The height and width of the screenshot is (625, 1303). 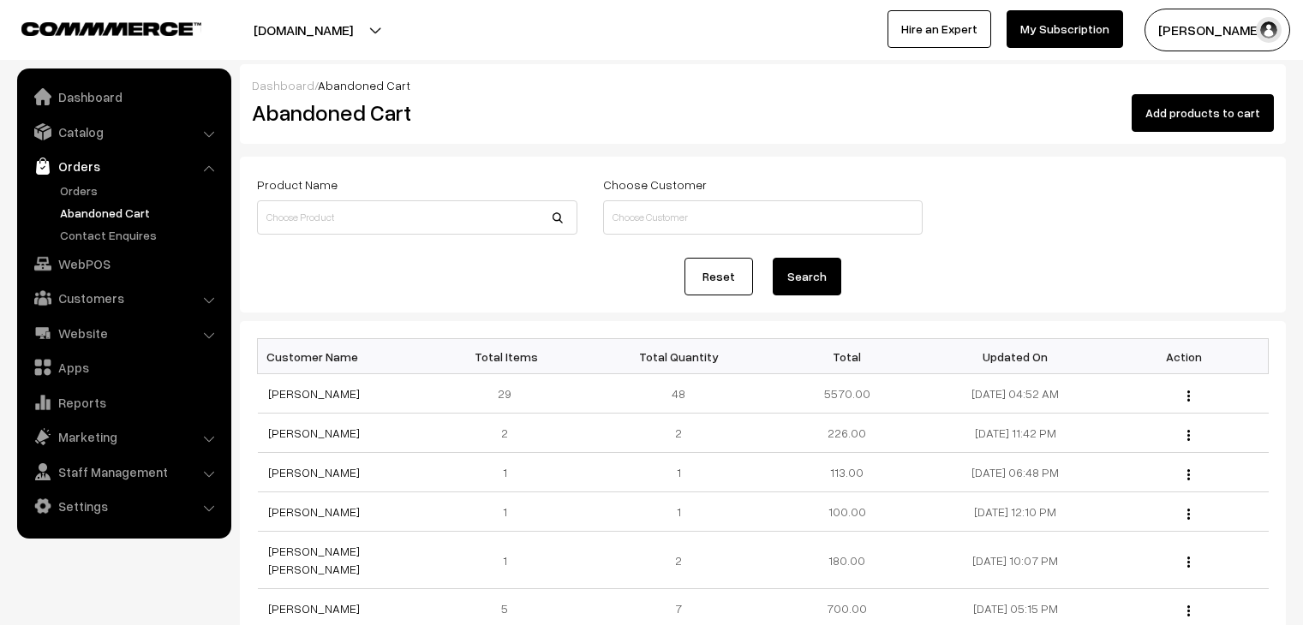 I want to click on a: Reset, so click(x=719, y=277).